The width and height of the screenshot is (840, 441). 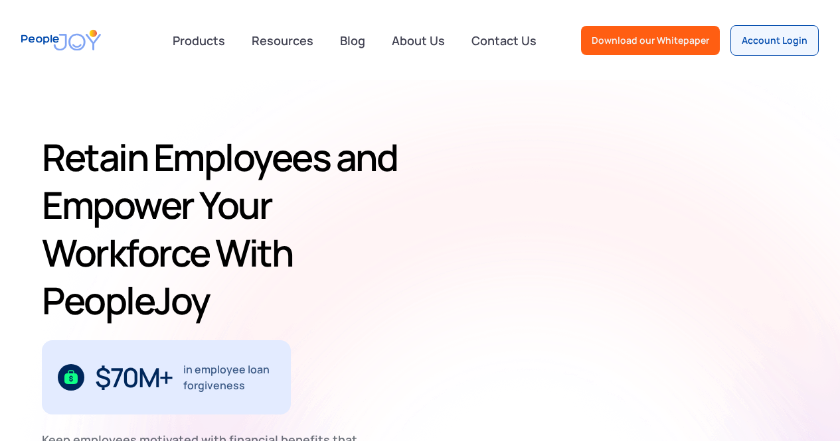 What do you see at coordinates (774, 40) in the screenshot?
I see `a: Account Login` at bounding box center [774, 40].